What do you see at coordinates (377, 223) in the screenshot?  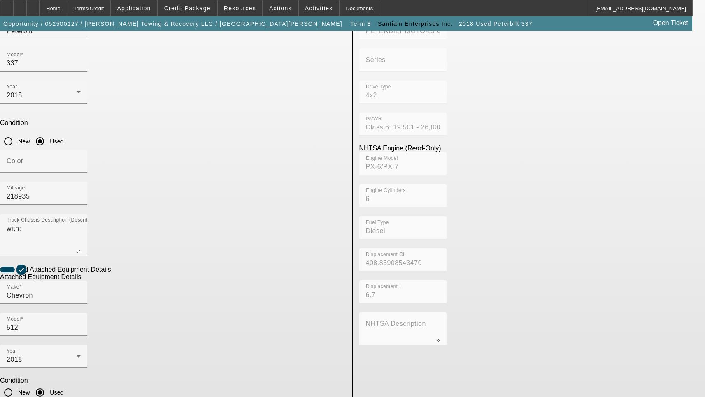 I see `mat-label: Fuel Type` at bounding box center [377, 223].